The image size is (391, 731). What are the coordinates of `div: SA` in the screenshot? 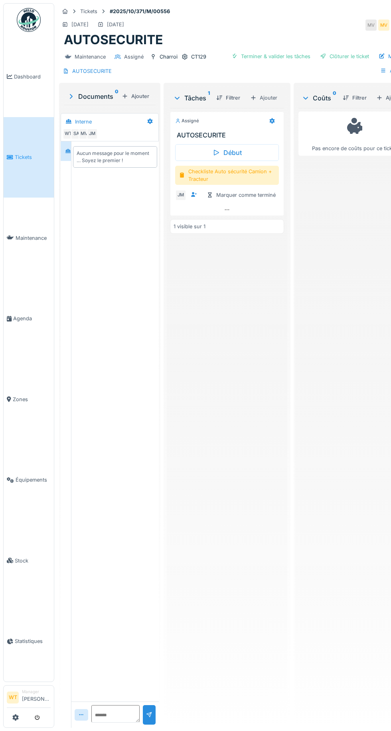 It's located at (76, 134).